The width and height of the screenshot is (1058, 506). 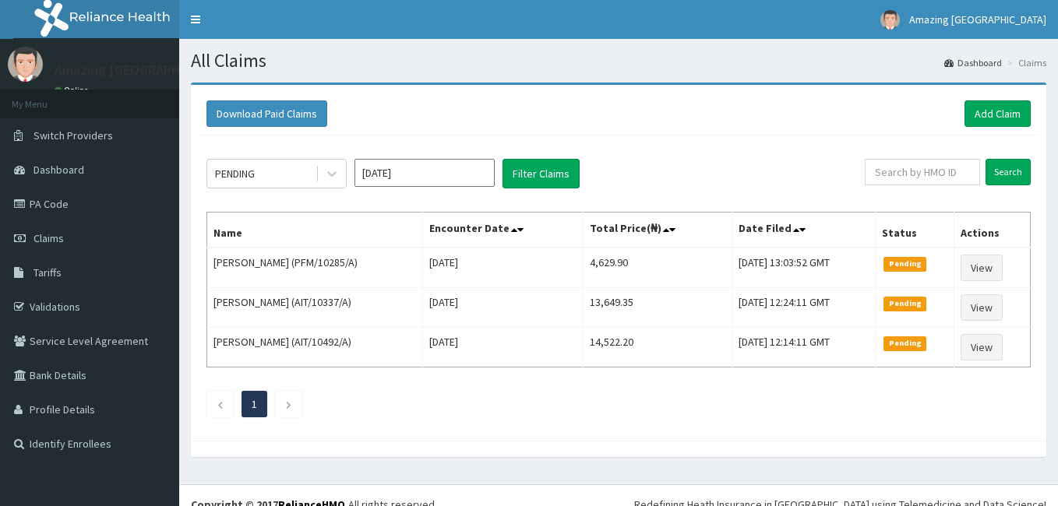 I want to click on th: Name, so click(x=315, y=231).